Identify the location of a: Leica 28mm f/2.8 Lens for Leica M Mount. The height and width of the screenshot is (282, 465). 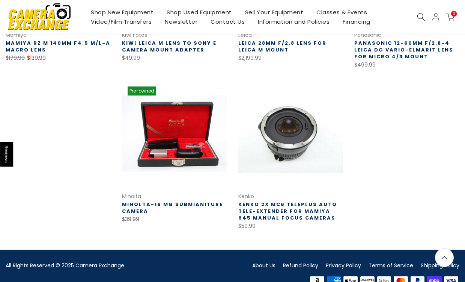
(282, 46).